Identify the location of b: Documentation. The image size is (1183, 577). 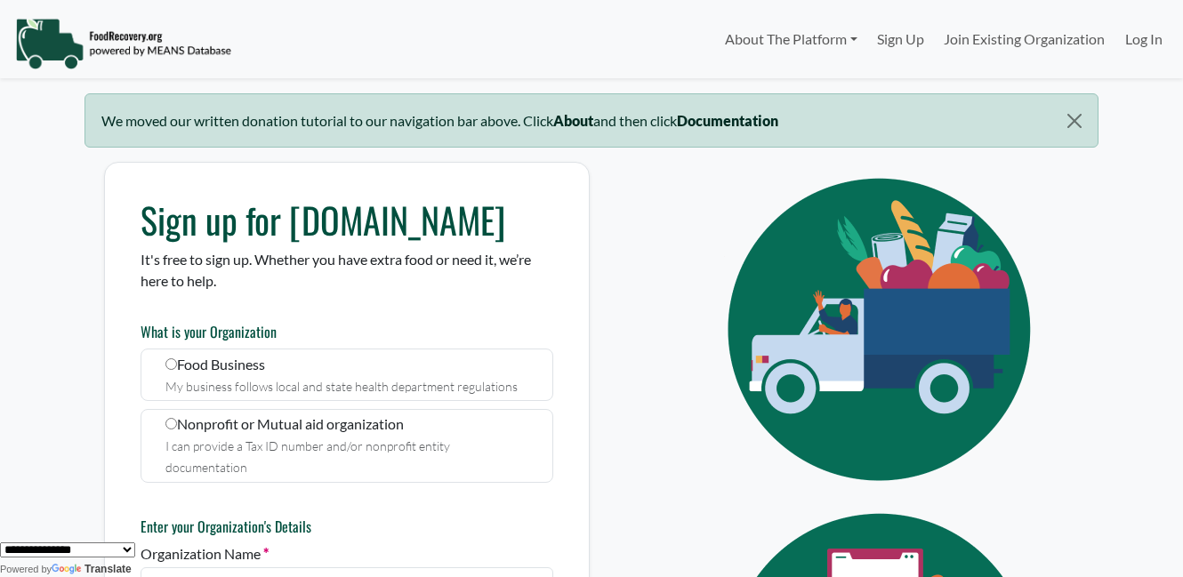
(727, 120).